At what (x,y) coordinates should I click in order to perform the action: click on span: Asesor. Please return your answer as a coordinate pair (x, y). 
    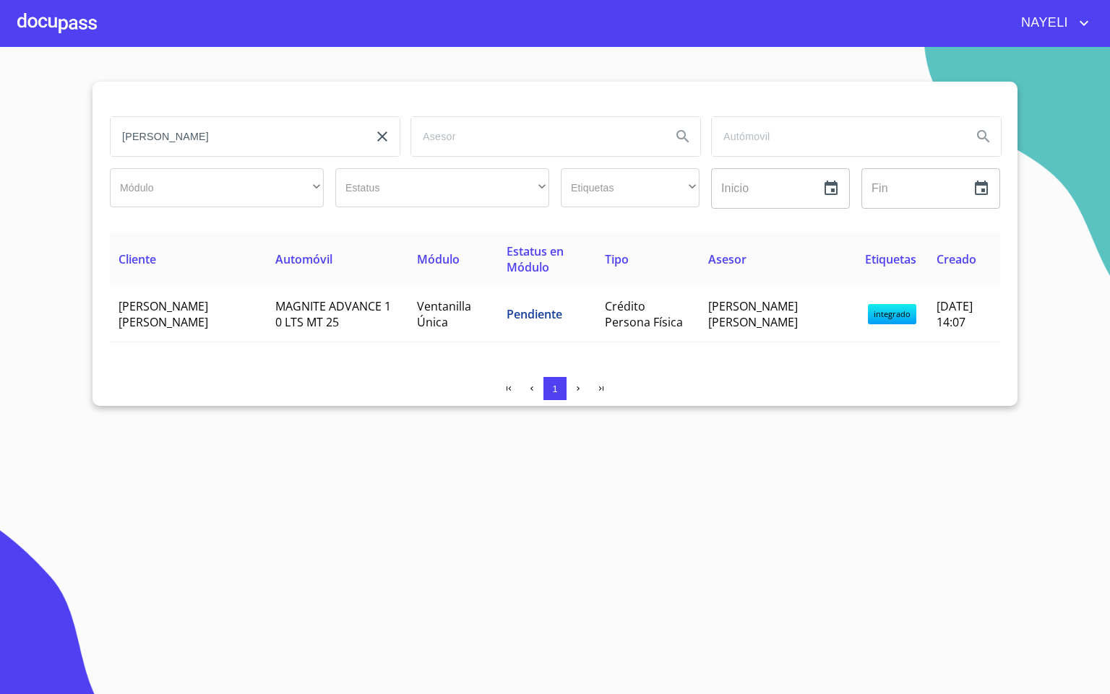
    Looking at the image, I should click on (727, 259).